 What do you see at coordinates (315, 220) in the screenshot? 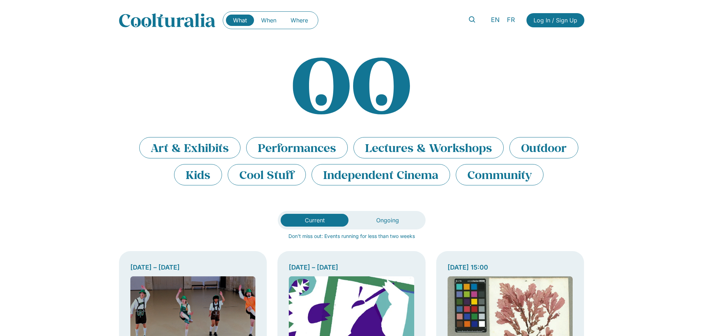
I see `span: Current` at bounding box center [315, 220].